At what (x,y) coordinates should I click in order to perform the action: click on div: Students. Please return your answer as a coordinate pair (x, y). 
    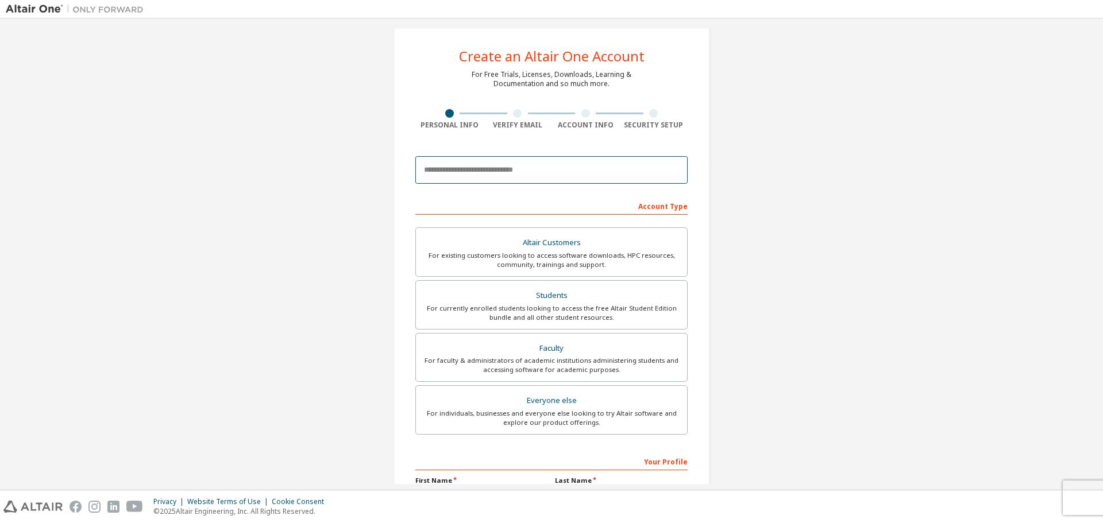
    Looking at the image, I should click on (551, 296).